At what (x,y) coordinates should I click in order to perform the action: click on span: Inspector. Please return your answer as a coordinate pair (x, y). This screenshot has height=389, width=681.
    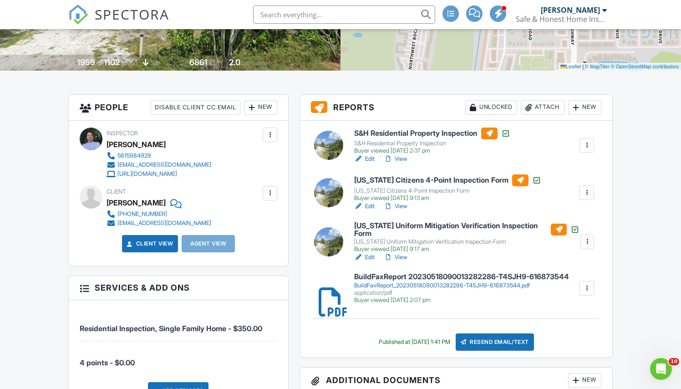
    Looking at the image, I should click on (122, 133).